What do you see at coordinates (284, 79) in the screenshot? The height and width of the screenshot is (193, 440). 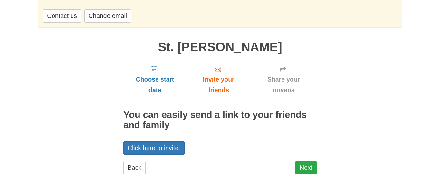 I see `a: Share your novena` at bounding box center [284, 79].